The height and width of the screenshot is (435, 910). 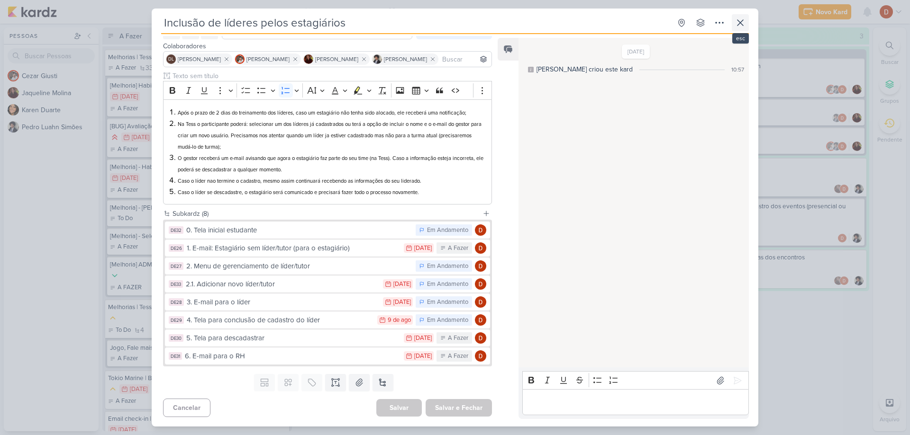 I want to click on div: 10:57, so click(x=737, y=70).